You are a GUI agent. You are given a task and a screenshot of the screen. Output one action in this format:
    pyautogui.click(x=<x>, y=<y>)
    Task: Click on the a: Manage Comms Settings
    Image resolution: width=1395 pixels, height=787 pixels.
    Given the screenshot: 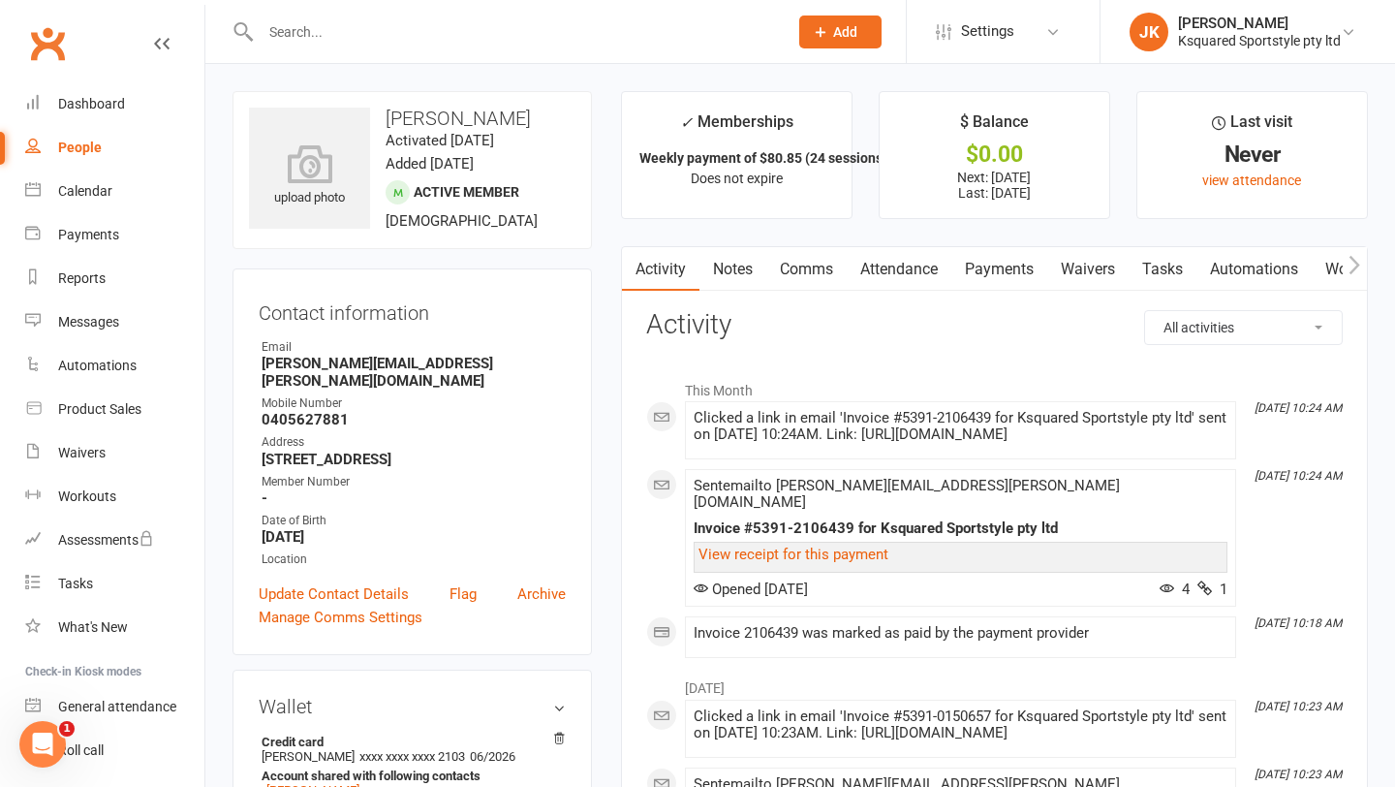 What is the action you would take?
    pyautogui.click(x=340, y=617)
    